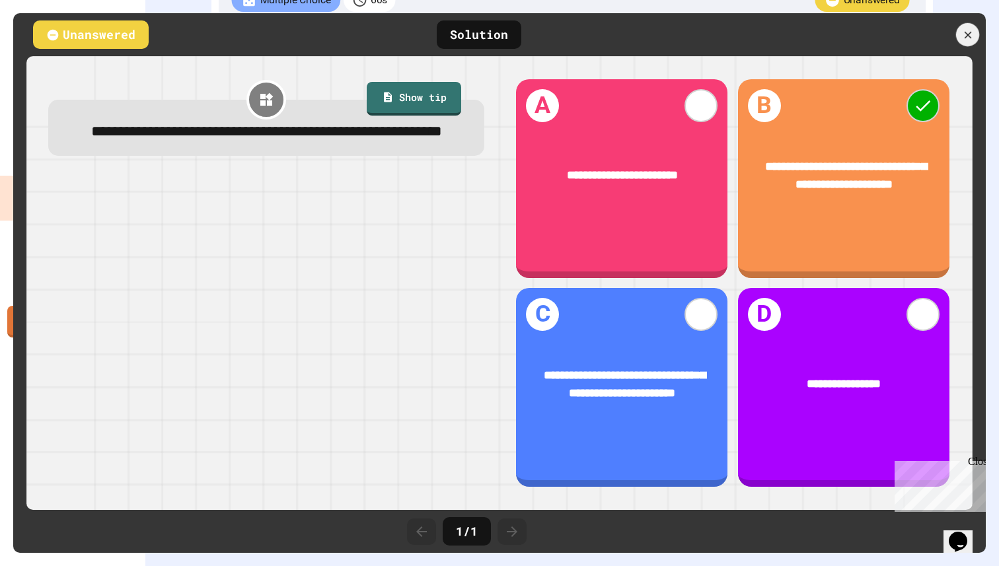  What do you see at coordinates (91, 34) in the screenshot?
I see `div: Unanswered` at bounding box center [91, 34].